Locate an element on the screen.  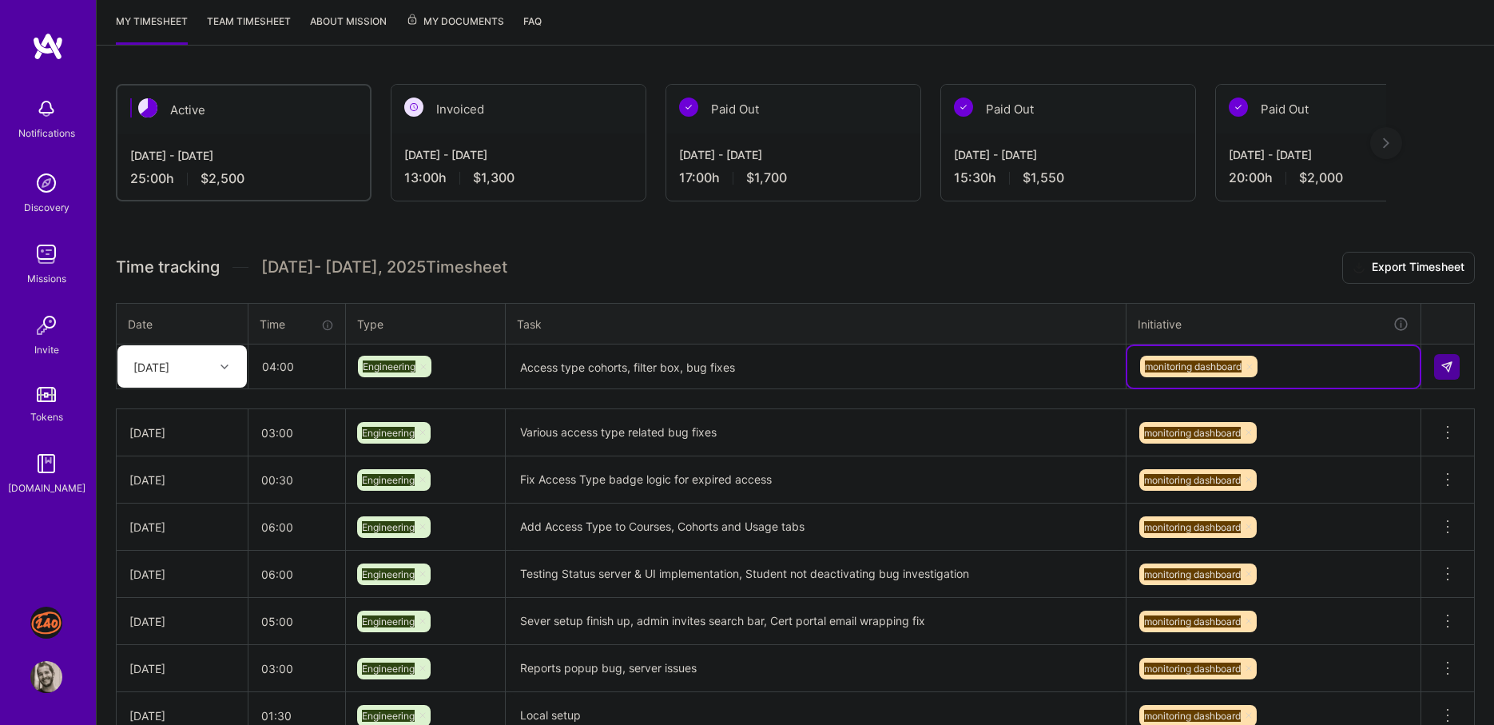
span: $2,000 is located at coordinates (1321, 177).